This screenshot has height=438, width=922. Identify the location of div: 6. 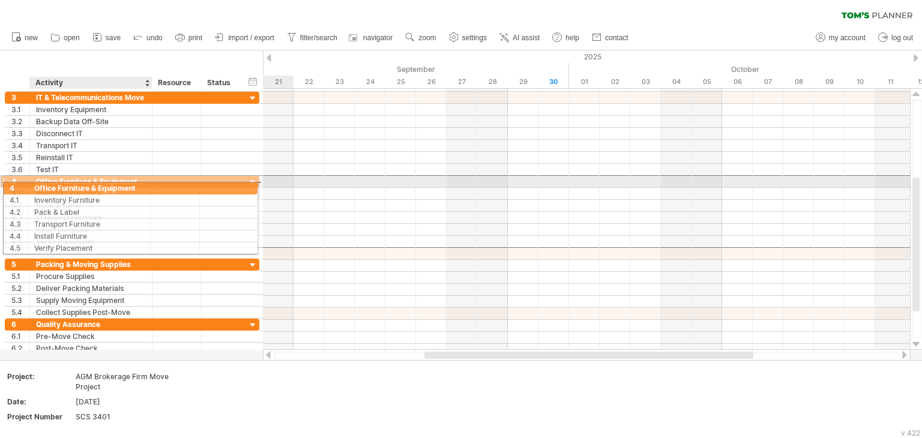
(20, 324).